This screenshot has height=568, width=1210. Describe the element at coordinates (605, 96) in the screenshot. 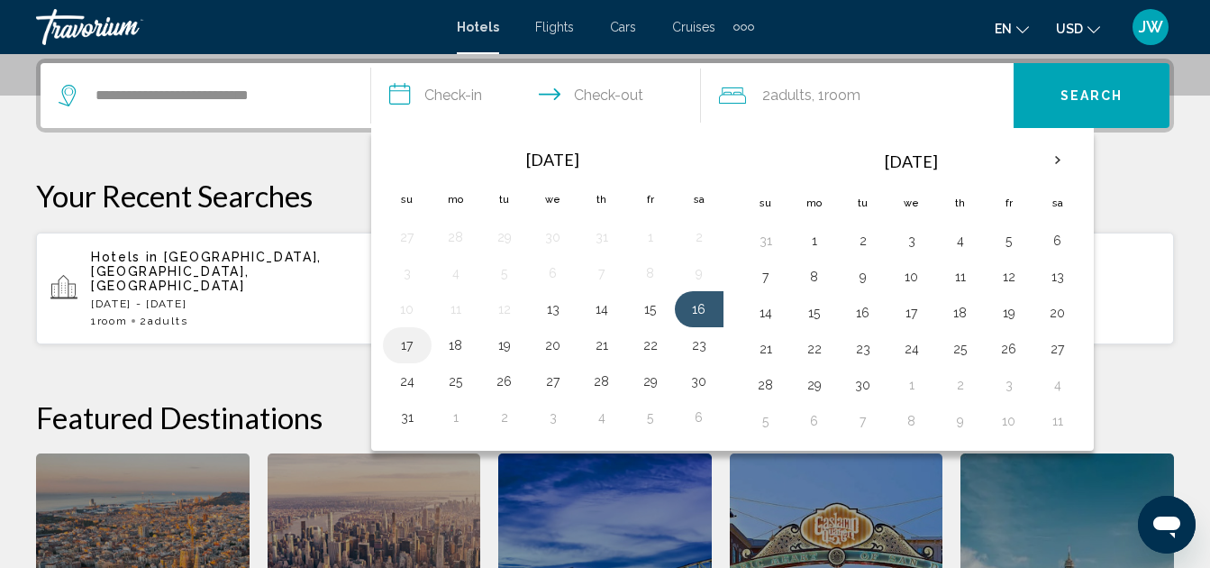

I see `div: Search widget` at that location.